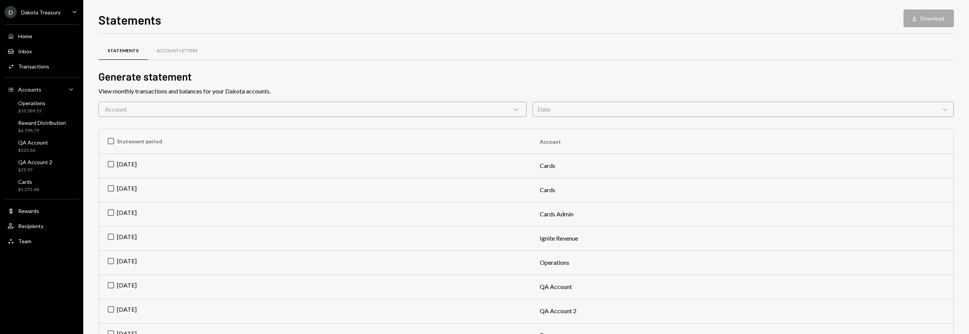  I want to click on a: Statements, so click(123, 51).